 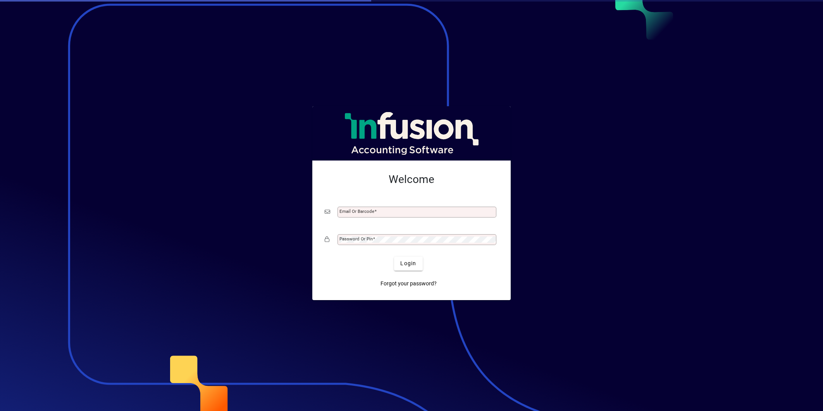 What do you see at coordinates (408, 264) in the screenshot?
I see `button: Login` at bounding box center [408, 264].